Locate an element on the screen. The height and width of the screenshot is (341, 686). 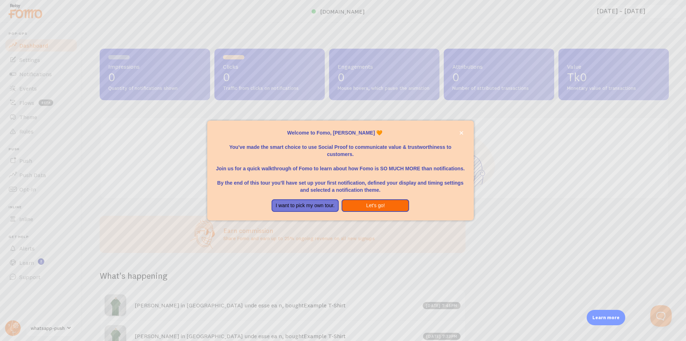
p: You've made the smart choice to use Social Proof to communicate value & trustworthiness to custom... is located at coordinates (341, 147).